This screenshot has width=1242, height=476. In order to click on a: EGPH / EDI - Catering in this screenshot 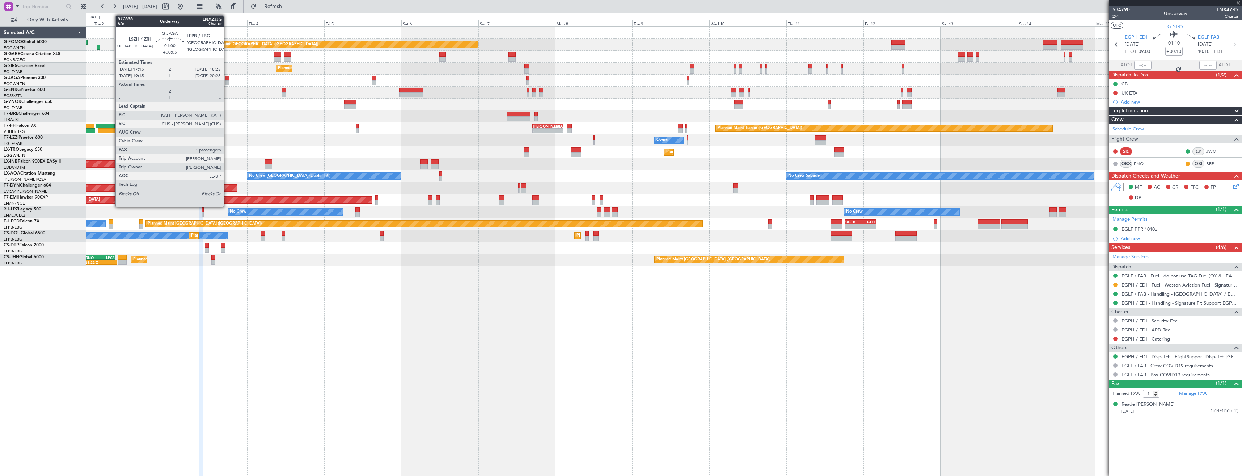, I will do `click(1146, 338)`.